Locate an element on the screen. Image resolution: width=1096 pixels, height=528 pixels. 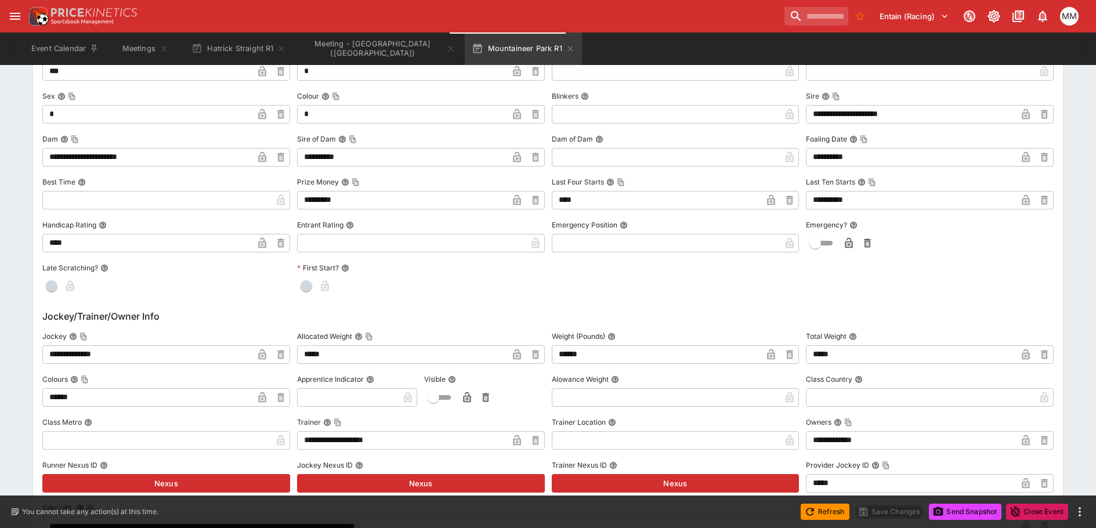
button: Emergency? is located at coordinates (853, 225).